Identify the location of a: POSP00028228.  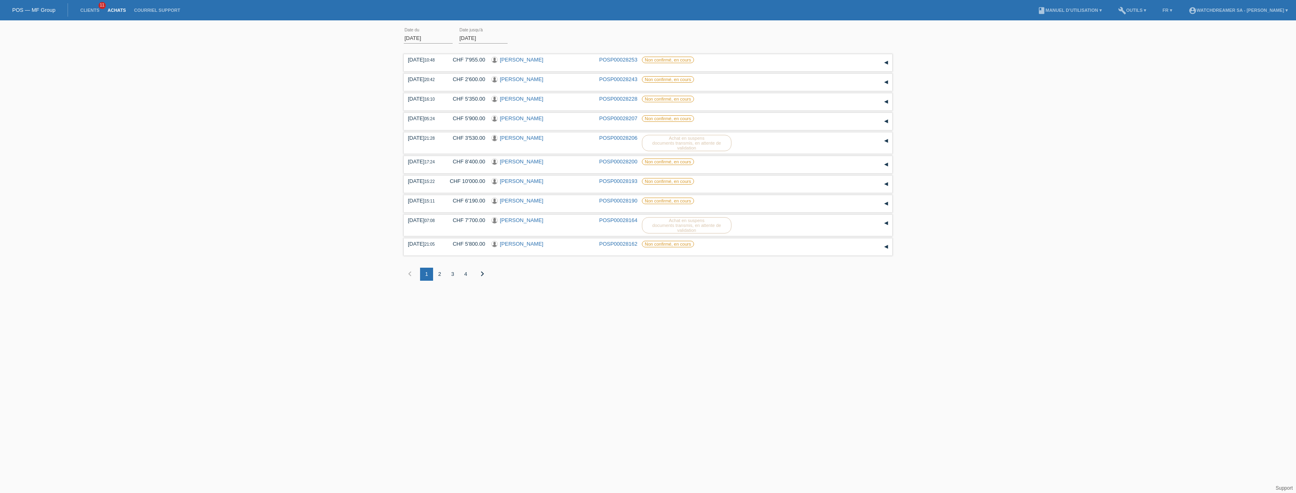
(618, 99).